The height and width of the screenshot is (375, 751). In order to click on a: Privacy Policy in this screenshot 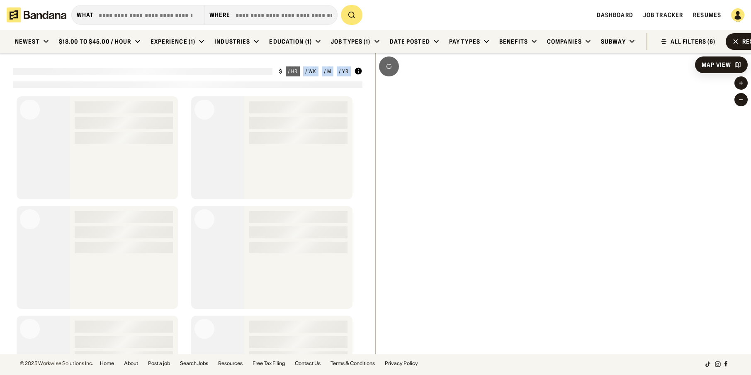, I will do `click(402, 363)`.